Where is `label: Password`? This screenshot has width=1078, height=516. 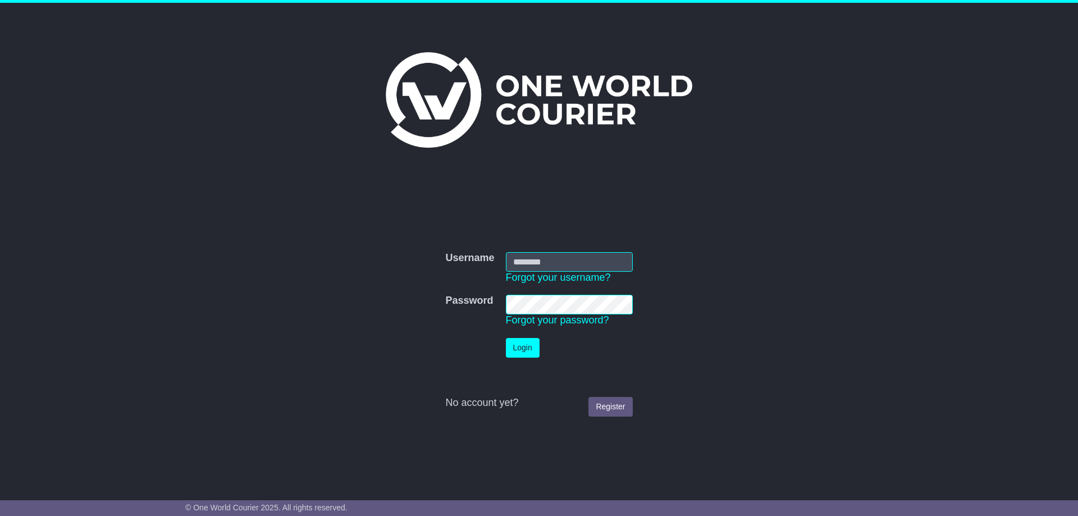
label: Password is located at coordinates (469, 301).